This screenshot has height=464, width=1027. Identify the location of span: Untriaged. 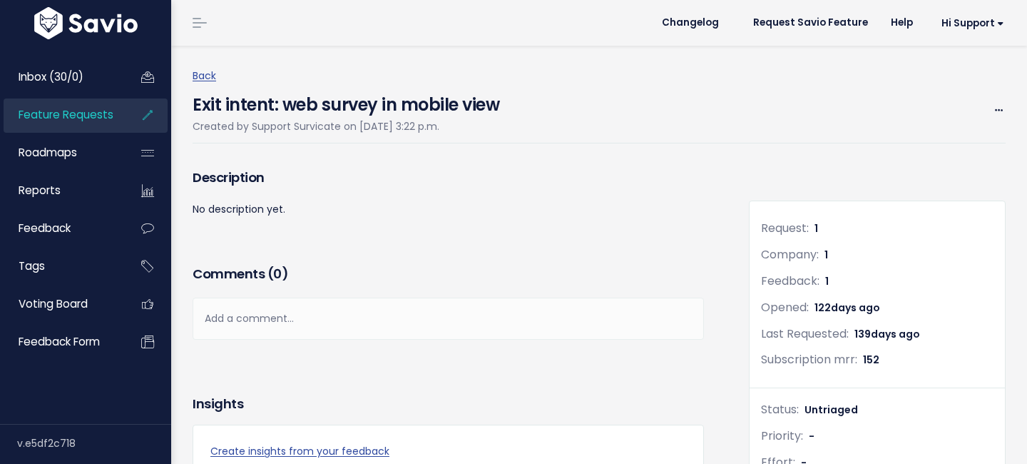
(831, 410).